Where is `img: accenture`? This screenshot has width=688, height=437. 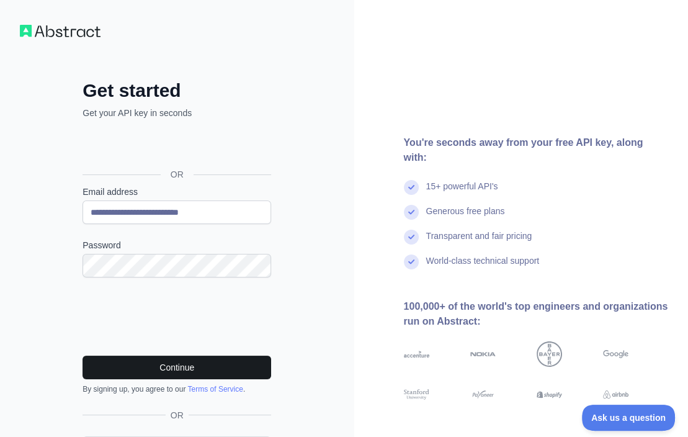
img: accenture is located at coordinates (416, 354).